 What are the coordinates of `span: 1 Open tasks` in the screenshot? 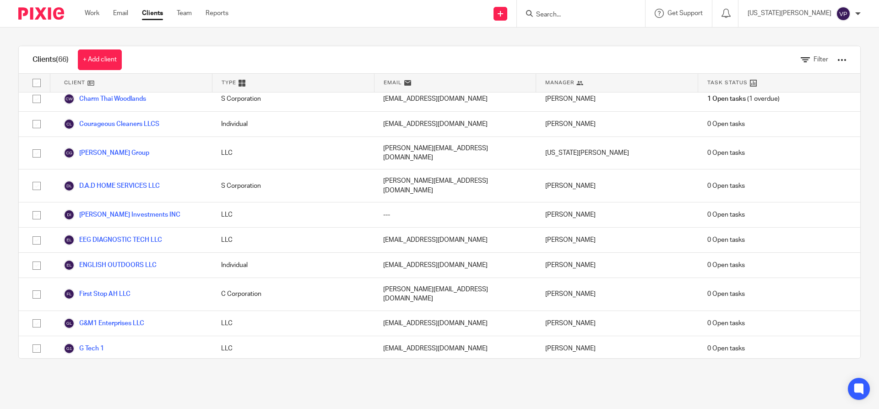 It's located at (727, 99).